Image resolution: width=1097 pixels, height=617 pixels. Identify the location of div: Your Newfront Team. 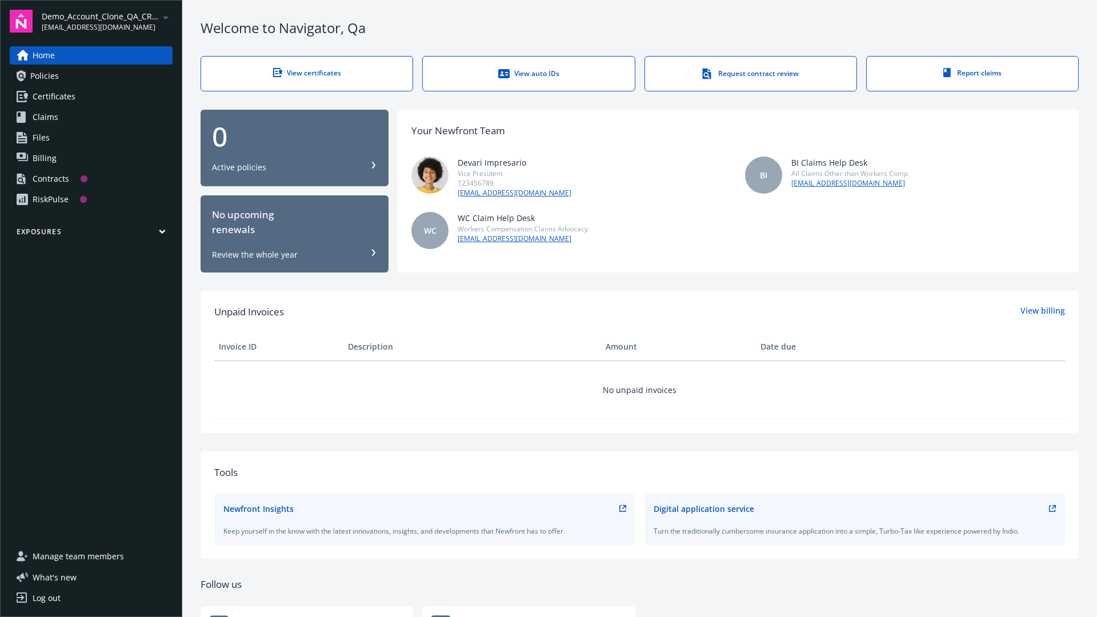
(458, 131).